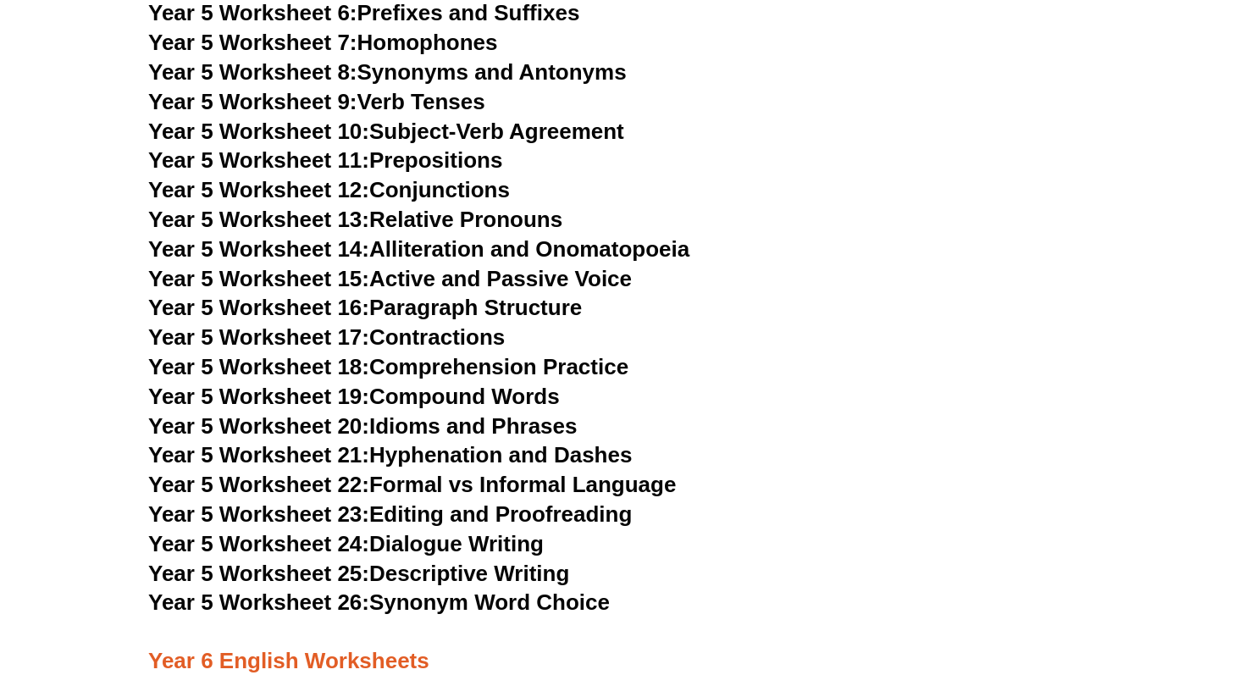 This screenshot has width=1245, height=675. What do you see at coordinates (258, 484) in the screenshot?
I see `span: Year 5 Worksheet 22:` at bounding box center [258, 484].